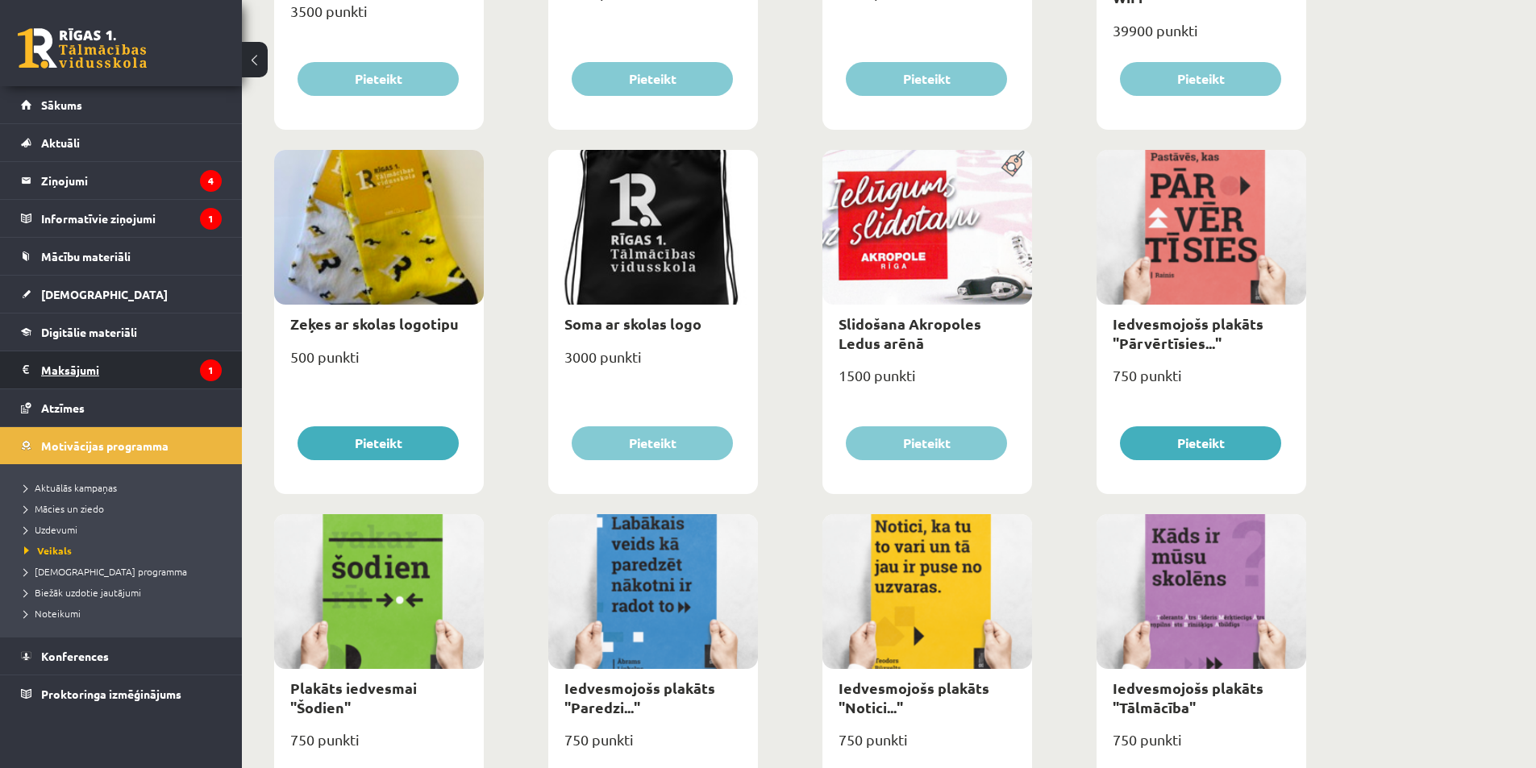  I want to click on a: Soma ar skolas logo, so click(633, 323).